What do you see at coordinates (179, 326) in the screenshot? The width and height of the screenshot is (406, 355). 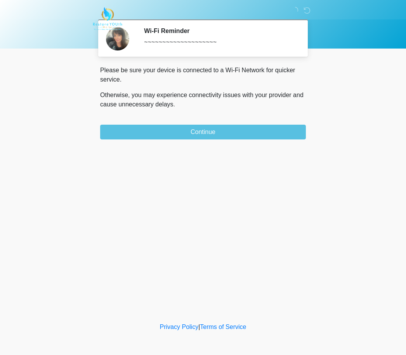 I see `a: Privacy Policy` at bounding box center [179, 326].